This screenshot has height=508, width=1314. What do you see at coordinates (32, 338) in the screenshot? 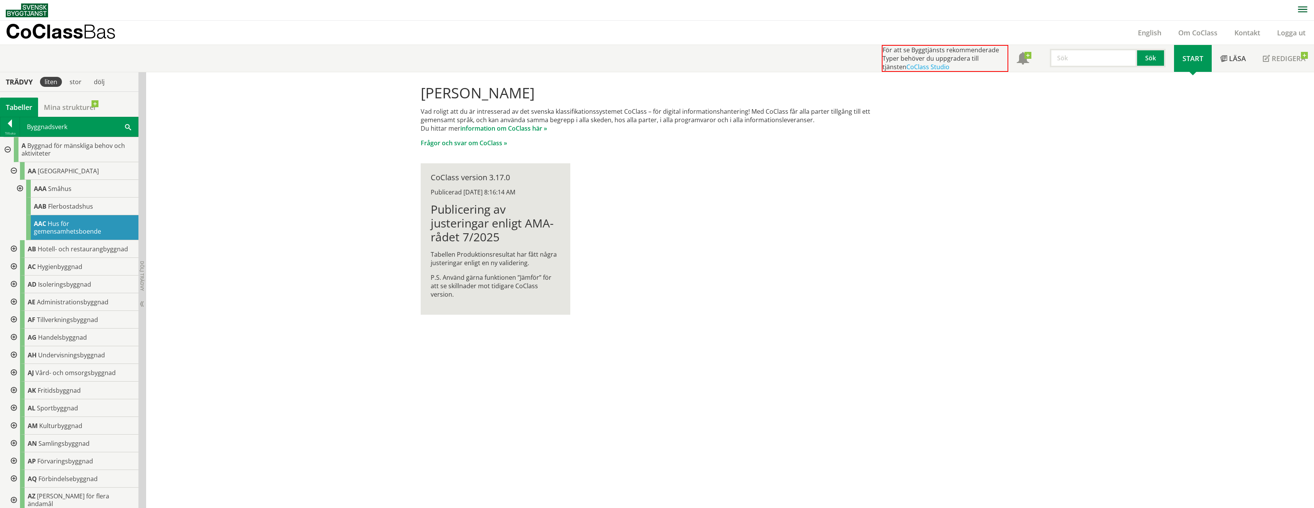
I see `span: AG` at bounding box center [32, 338].